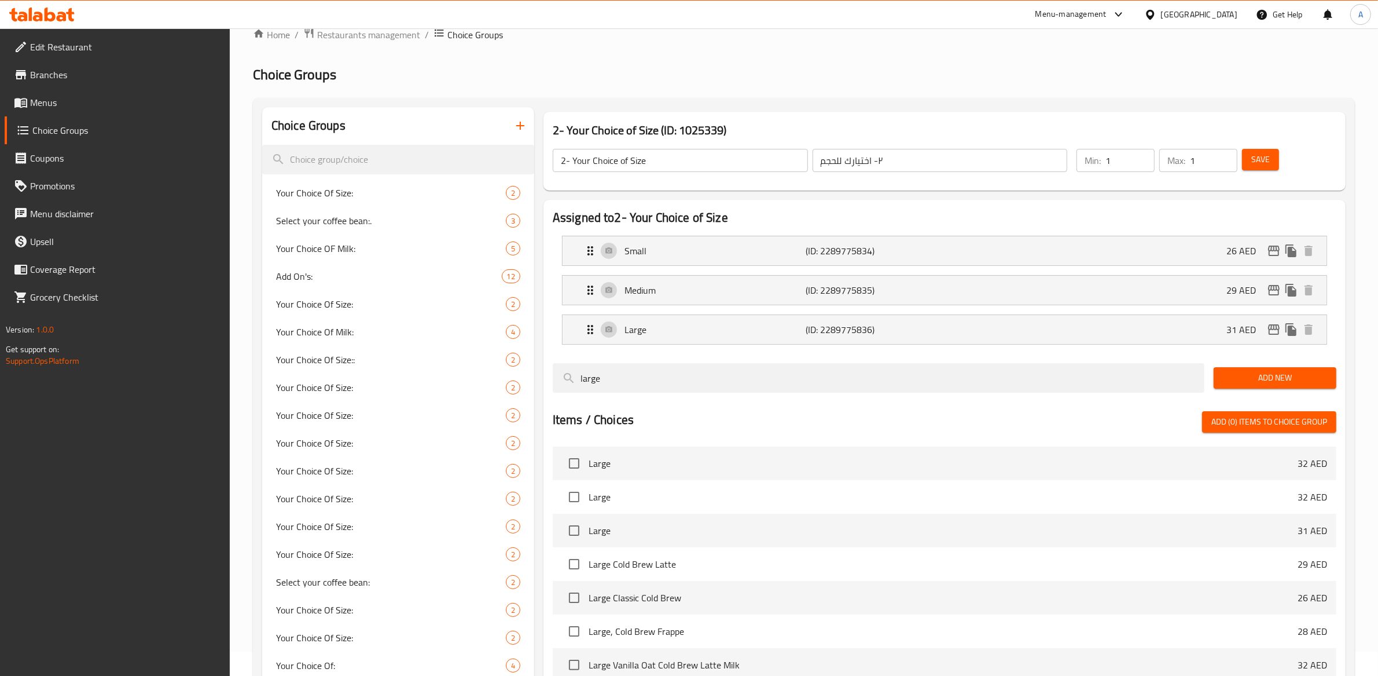 The height and width of the screenshot is (676, 1378). Describe the element at coordinates (1312, 631) in the screenshot. I see `p: 28 AED` at that location.